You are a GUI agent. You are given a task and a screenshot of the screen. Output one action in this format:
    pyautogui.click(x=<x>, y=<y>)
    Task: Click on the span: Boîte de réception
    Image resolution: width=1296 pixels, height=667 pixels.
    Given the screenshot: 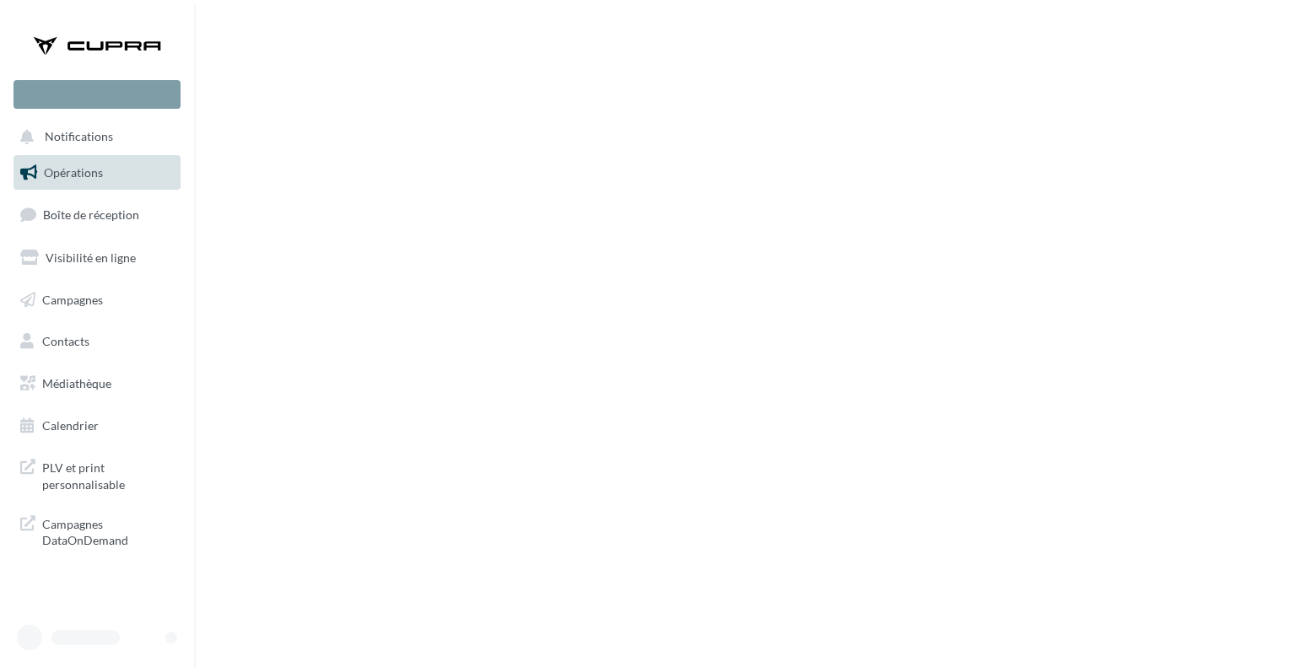 What is the action you would take?
    pyautogui.click(x=91, y=214)
    